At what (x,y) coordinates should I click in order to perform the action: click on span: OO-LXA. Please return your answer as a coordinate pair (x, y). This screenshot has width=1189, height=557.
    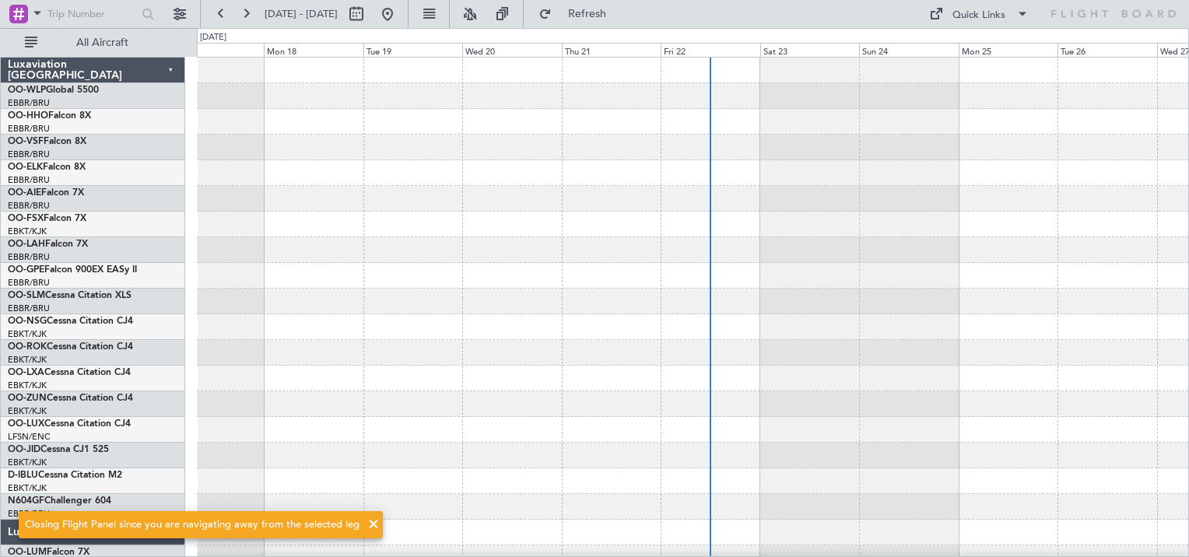
    Looking at the image, I should click on (26, 373).